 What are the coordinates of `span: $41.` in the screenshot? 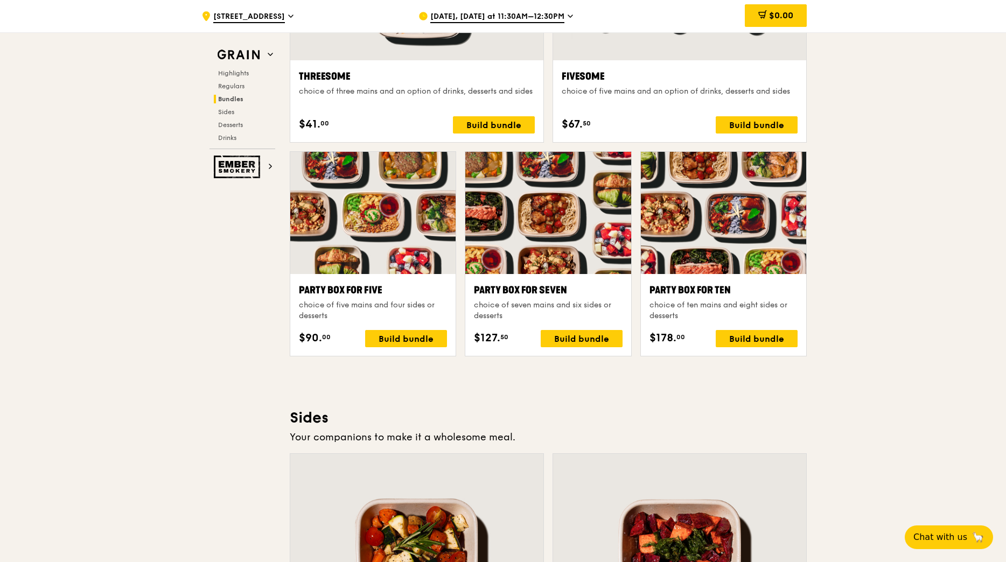 It's located at (310, 124).